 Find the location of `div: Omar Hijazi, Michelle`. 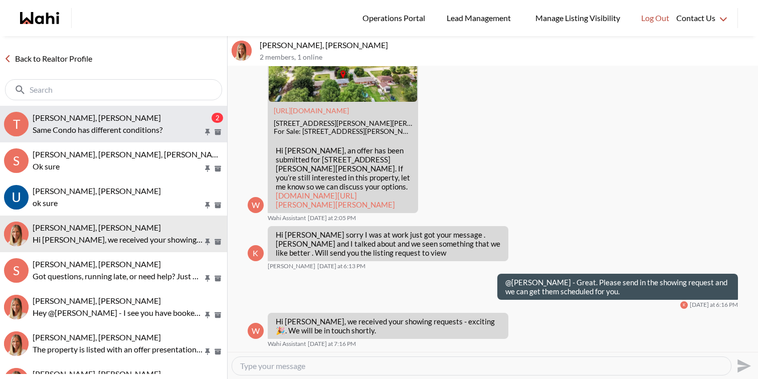

div: Omar Hijazi, Michelle is located at coordinates (16, 343).